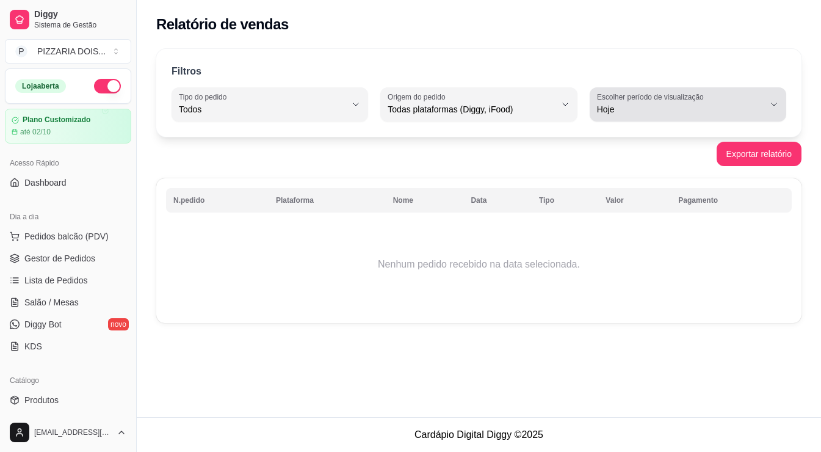  What do you see at coordinates (652, 96) in the screenshot?
I see `label: Escolher período de visualização` at bounding box center [652, 96].